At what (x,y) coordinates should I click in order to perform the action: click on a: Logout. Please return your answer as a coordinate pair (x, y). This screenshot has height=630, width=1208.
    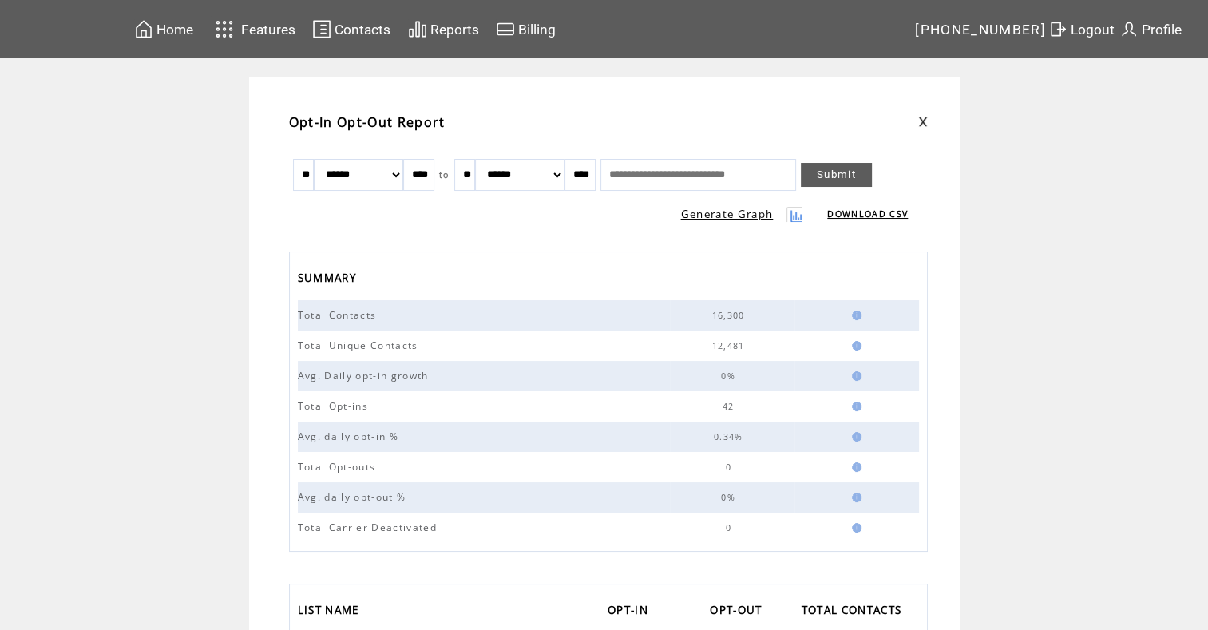
    Looking at the image, I should click on (1081, 29).